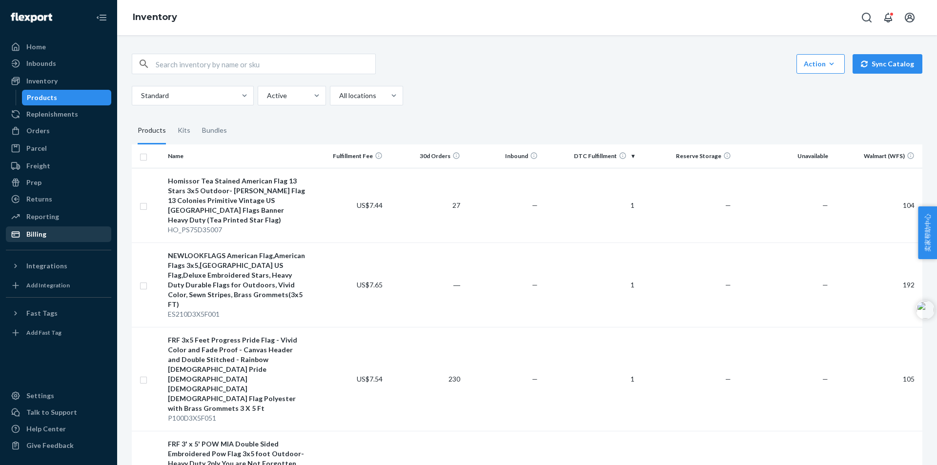  I want to click on input: Search inventory by name or sku, so click(265, 64).